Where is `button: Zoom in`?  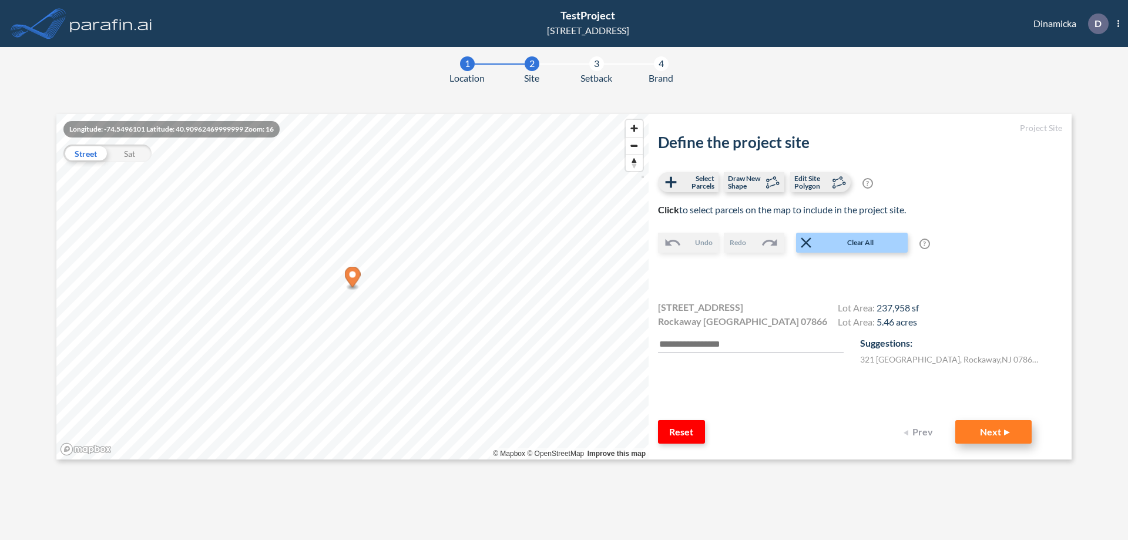
button: Zoom in is located at coordinates (634, 128).